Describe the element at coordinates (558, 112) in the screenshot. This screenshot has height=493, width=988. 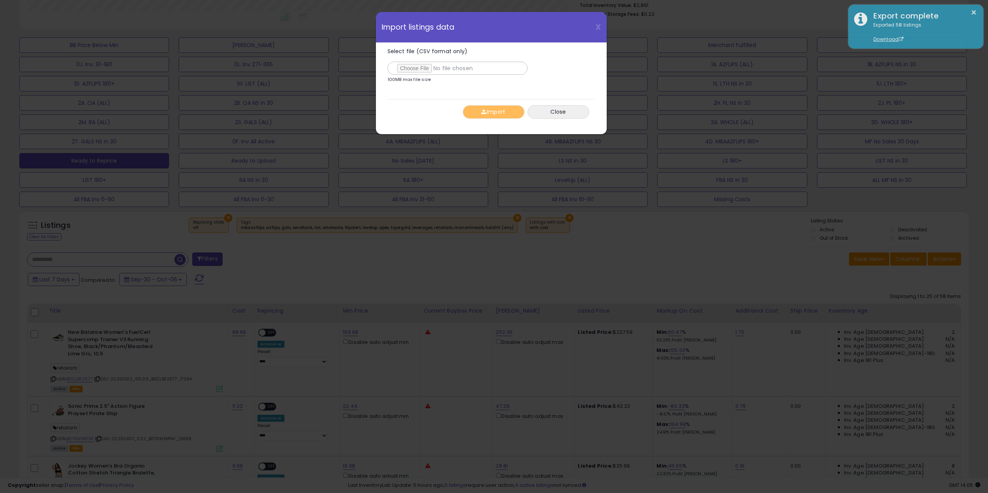
I see `button: Close` at that location.